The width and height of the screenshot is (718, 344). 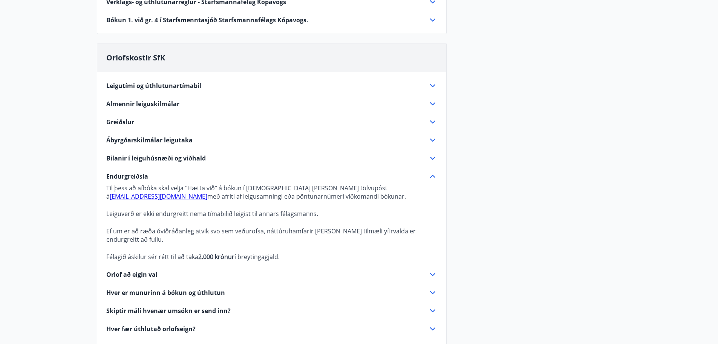 I want to click on span: Bilanir í leiguhúsnæði og viðhald, so click(x=156, y=158).